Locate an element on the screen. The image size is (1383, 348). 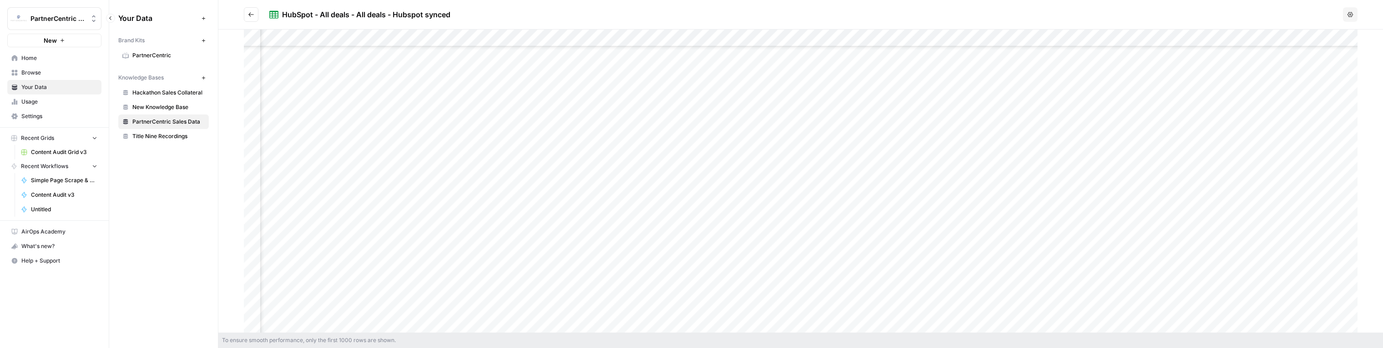
span: Hackathon Sales Collateral is located at coordinates (168, 93).